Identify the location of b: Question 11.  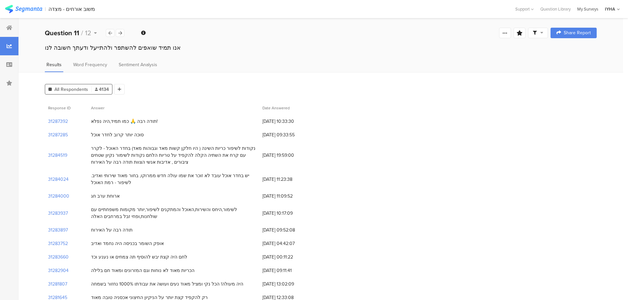
(62, 33).